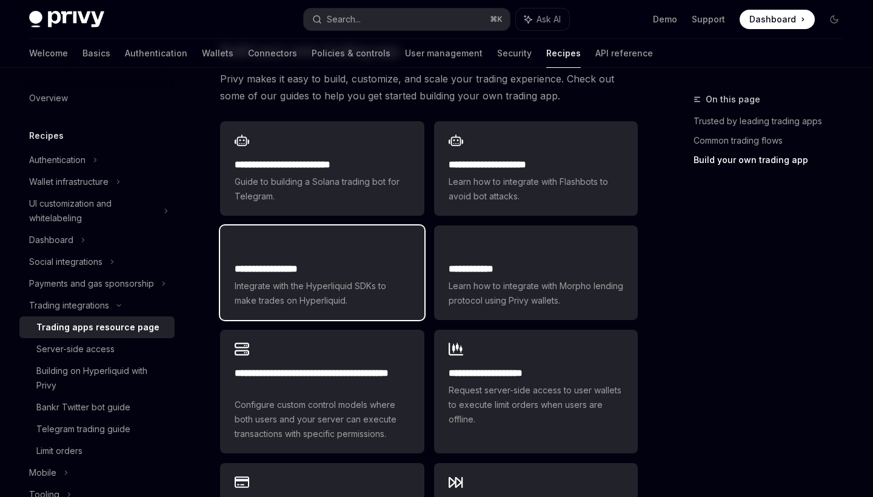  I want to click on a: Overview, so click(97, 98).